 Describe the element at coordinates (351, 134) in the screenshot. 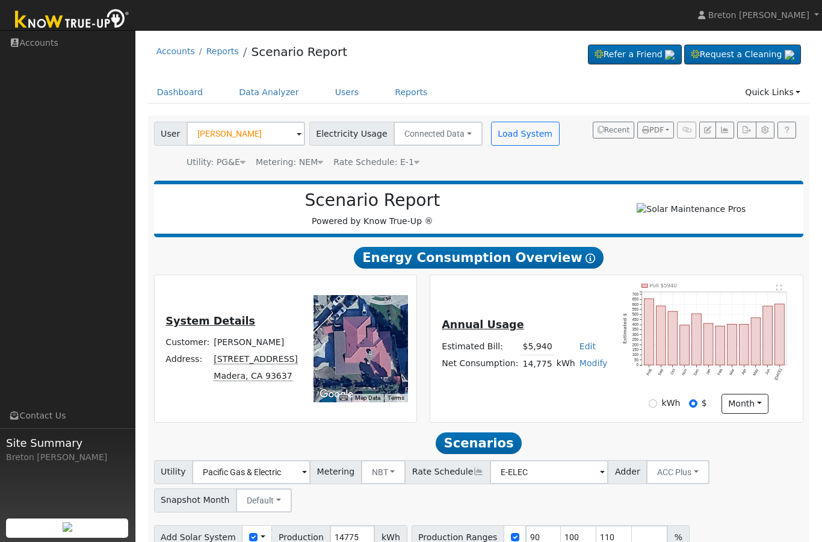

I see `span: Electricity Usage` at that location.